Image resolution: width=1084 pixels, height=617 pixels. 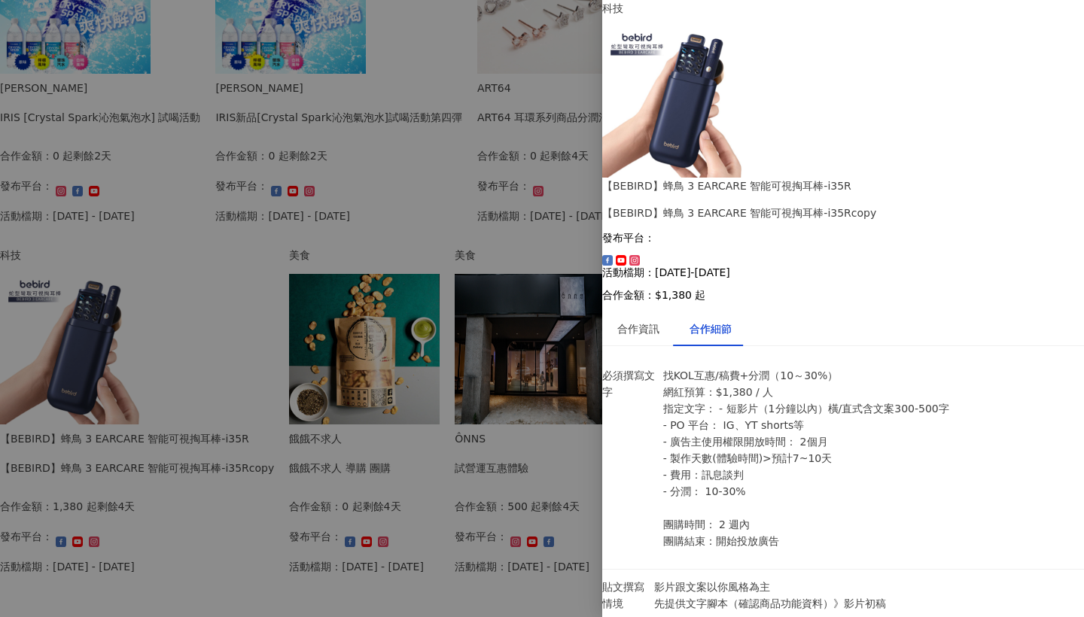 What do you see at coordinates (779, 596) in the screenshot?
I see `p: 影片跟文案以你風格為主 先提供文字腳本（確認商品功能資料）》影片初稿` at bounding box center [779, 596].